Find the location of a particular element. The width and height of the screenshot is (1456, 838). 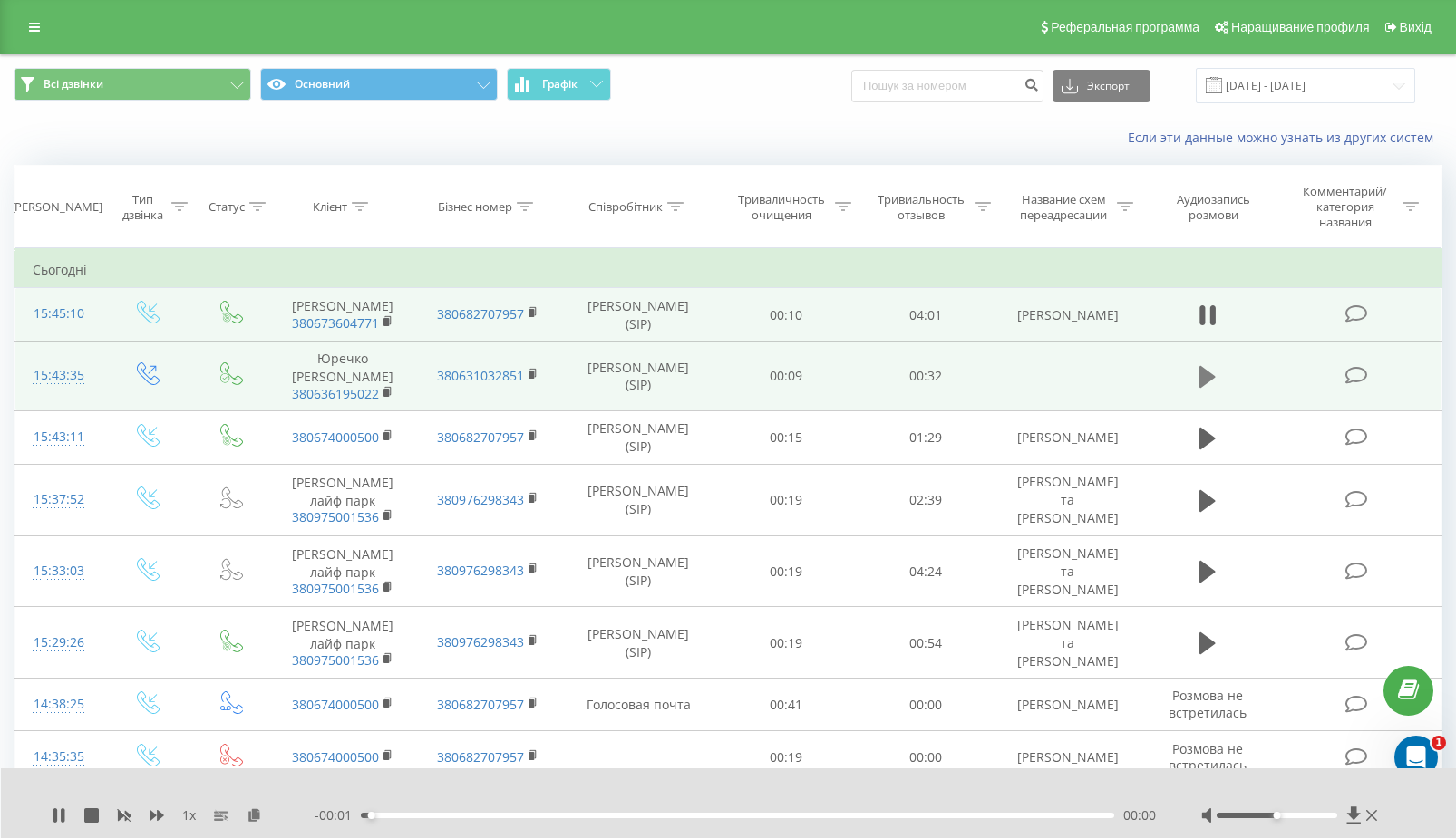

button: Основний is located at coordinates (379, 84).